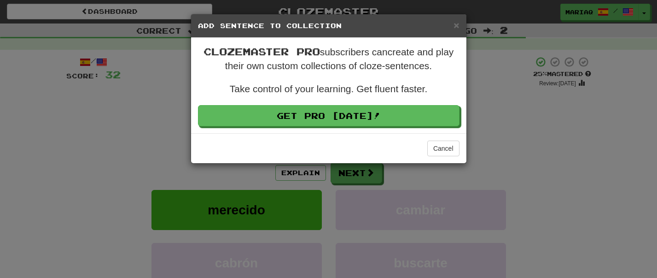  Describe the element at coordinates (329, 26) in the screenshot. I see `h5: Add Sentence to Collection` at that location.